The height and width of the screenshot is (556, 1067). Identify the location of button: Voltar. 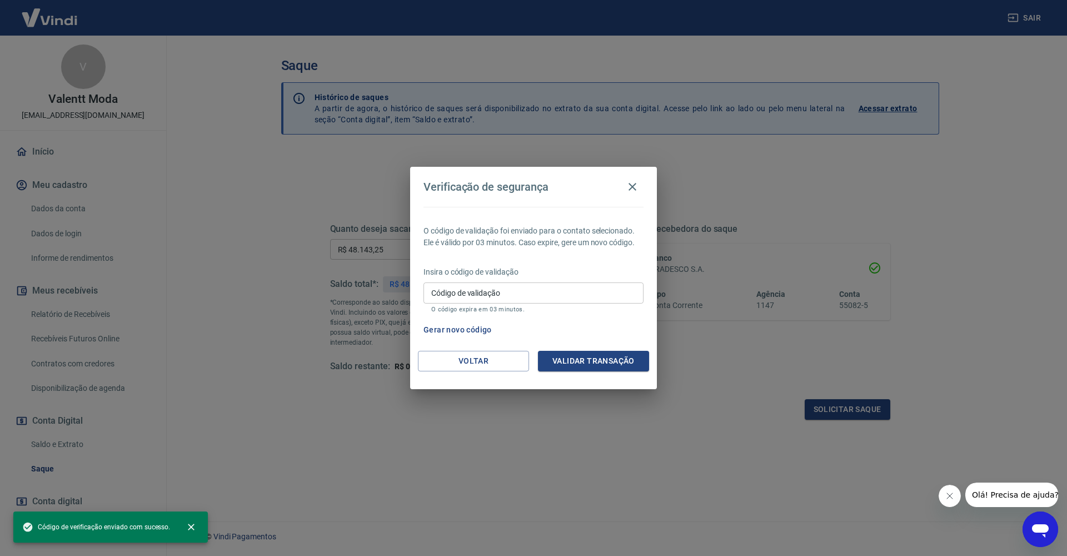
(473, 361).